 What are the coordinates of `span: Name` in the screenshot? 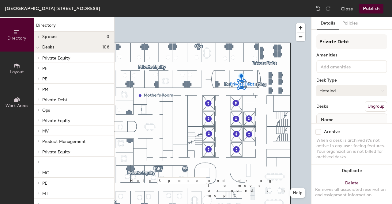 It's located at (327, 120).